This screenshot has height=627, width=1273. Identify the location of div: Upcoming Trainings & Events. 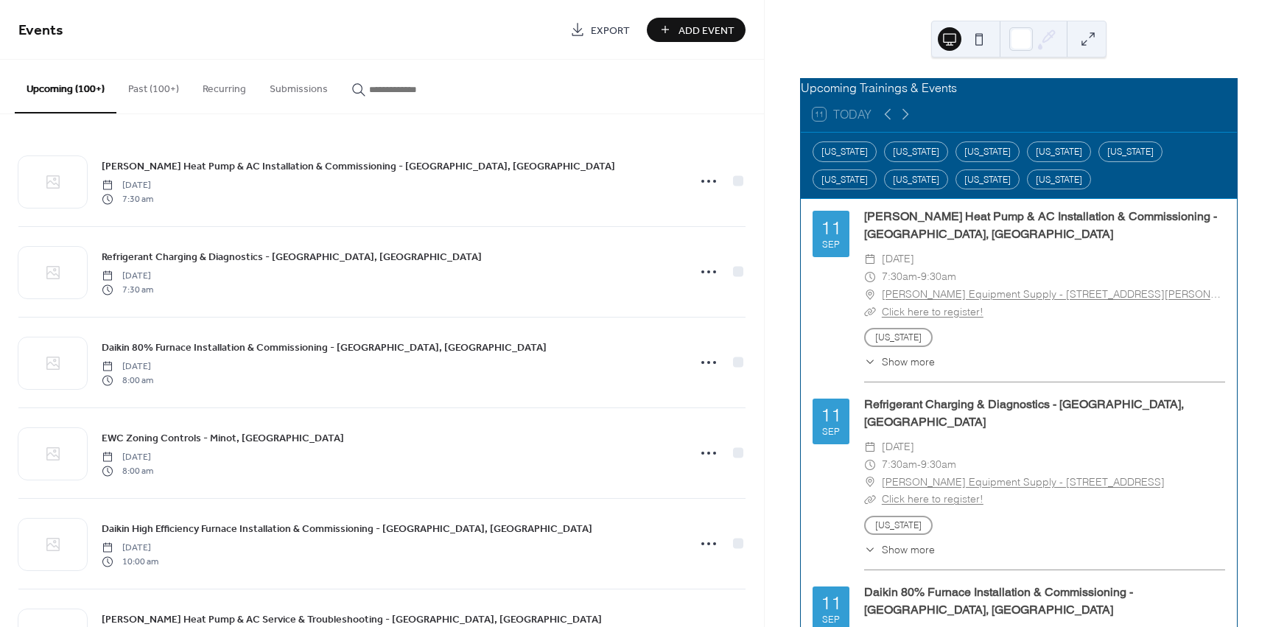
(1019, 88).